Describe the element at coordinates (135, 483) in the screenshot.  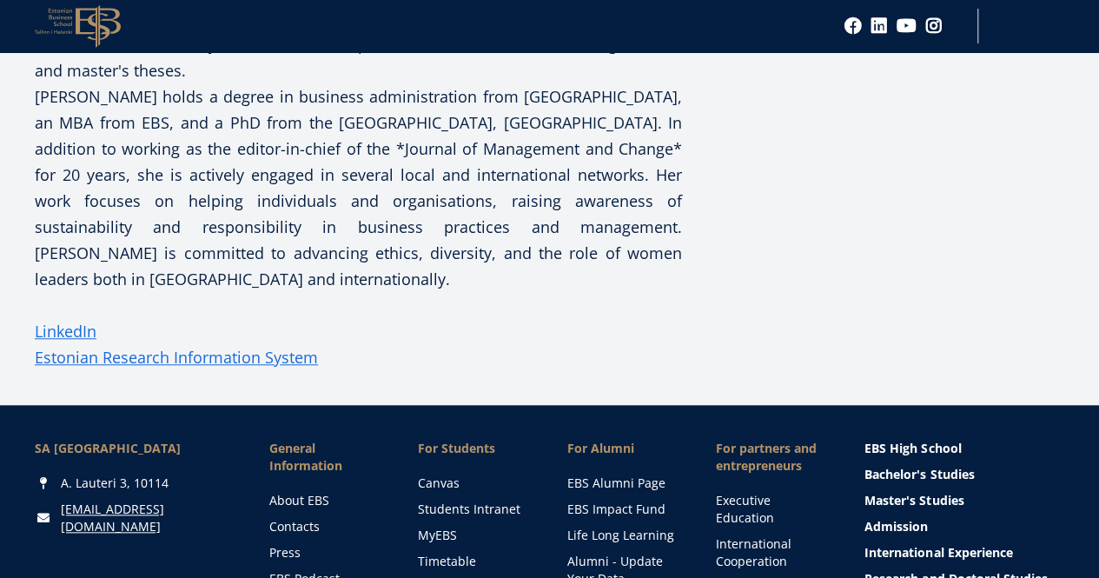
I see `div: A. Lauteri 3, 10114` at that location.